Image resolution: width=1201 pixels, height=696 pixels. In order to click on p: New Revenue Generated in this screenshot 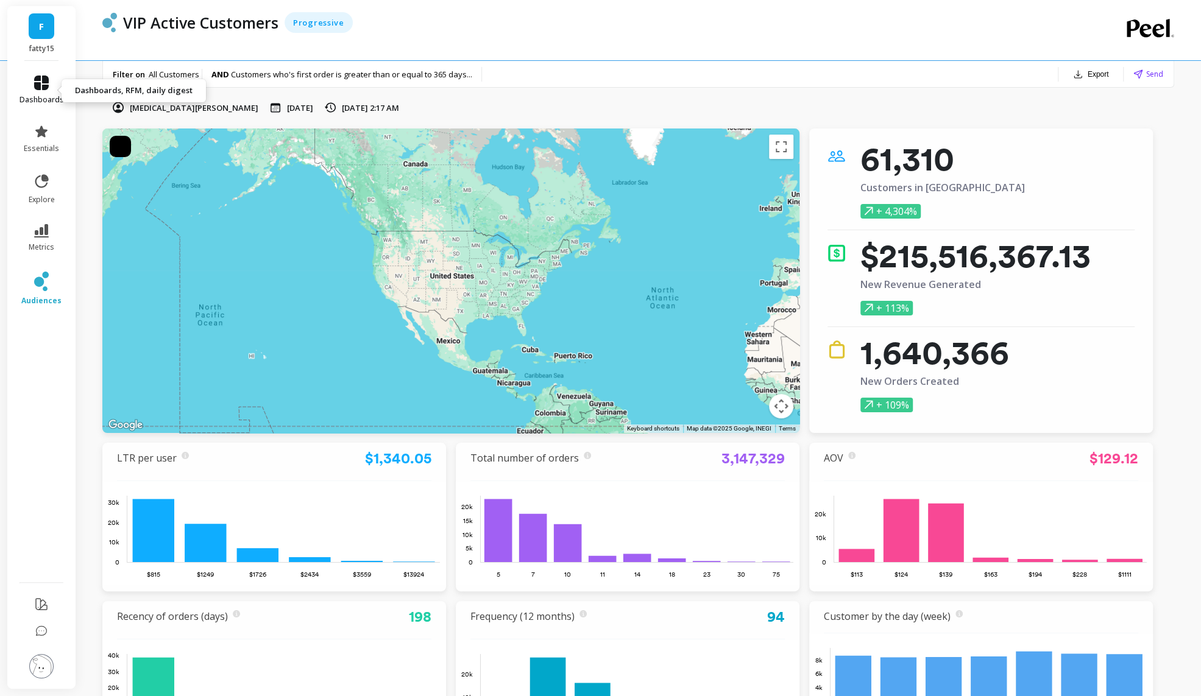, I will do `click(975, 284)`.